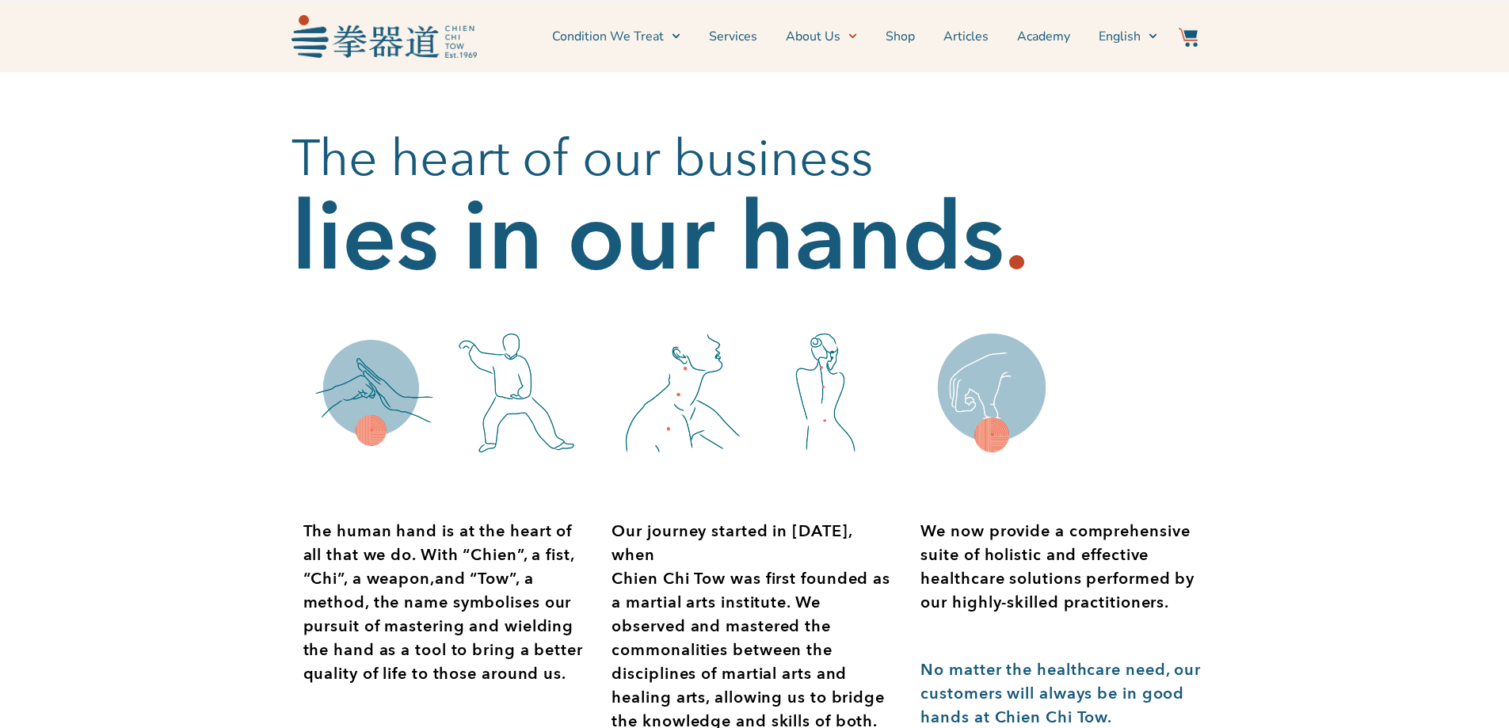  What do you see at coordinates (1120, 36) in the screenshot?
I see `span: English` at bounding box center [1120, 36].